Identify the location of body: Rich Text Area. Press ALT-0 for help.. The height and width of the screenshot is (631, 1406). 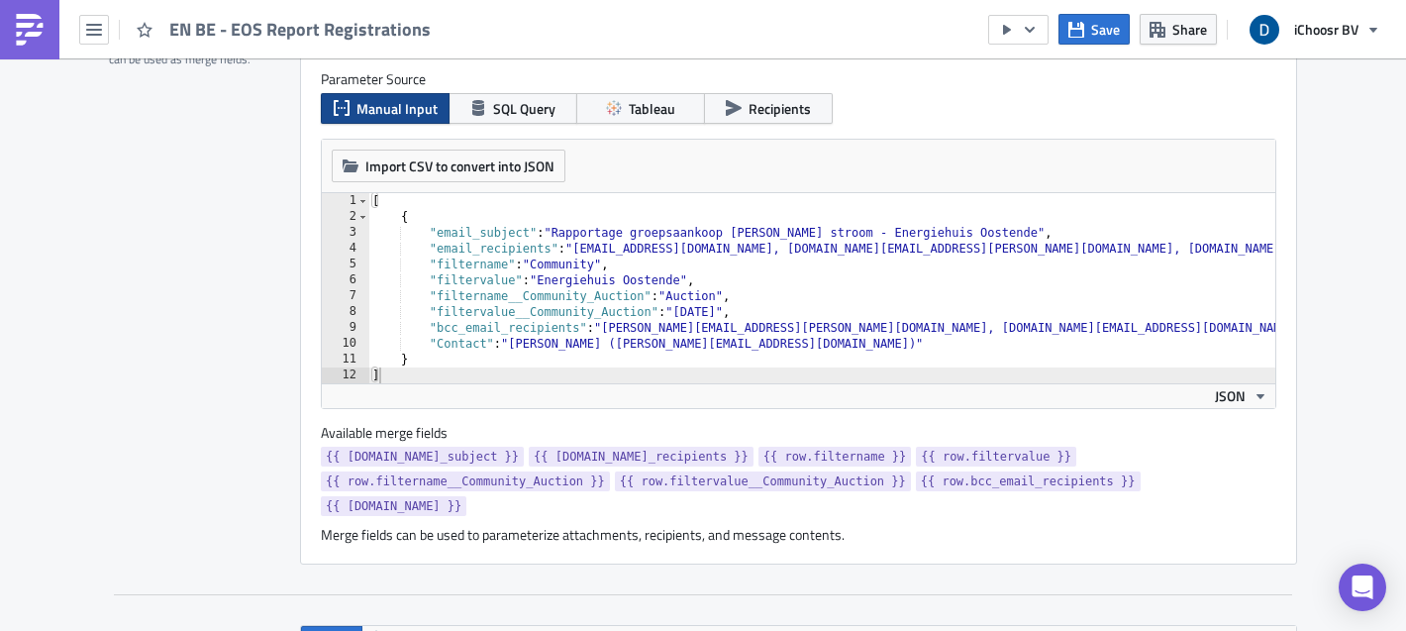
(476, 137).